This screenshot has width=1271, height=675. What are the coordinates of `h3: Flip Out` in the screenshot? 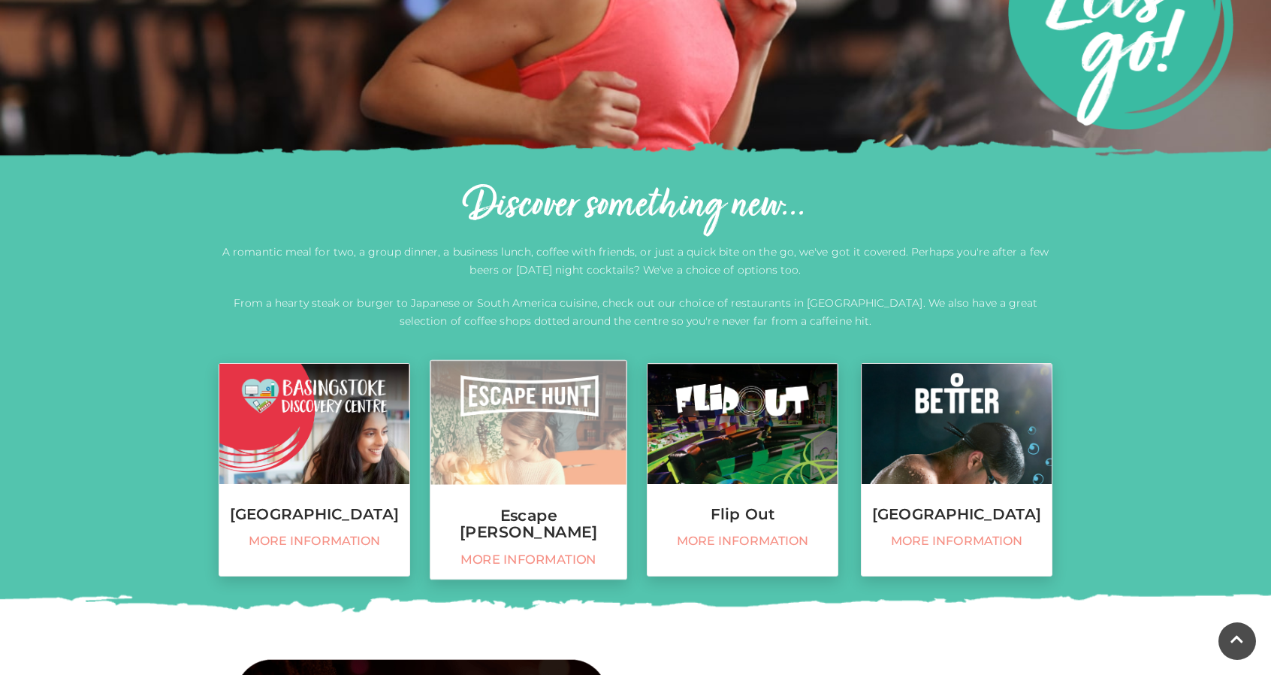 It's located at (742, 514).